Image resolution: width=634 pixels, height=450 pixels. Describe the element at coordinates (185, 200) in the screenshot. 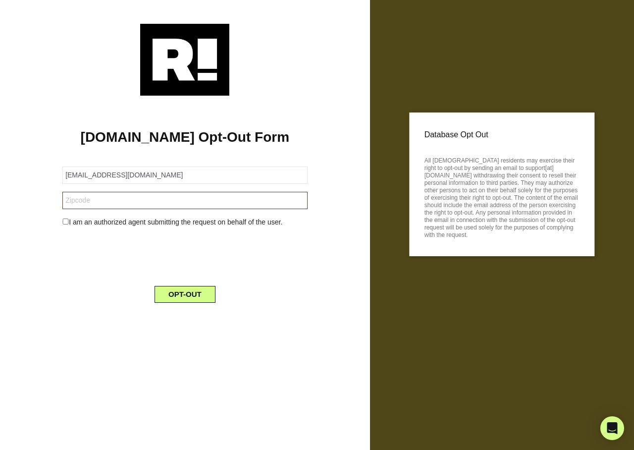

I see `input: Zipcode` at that location.